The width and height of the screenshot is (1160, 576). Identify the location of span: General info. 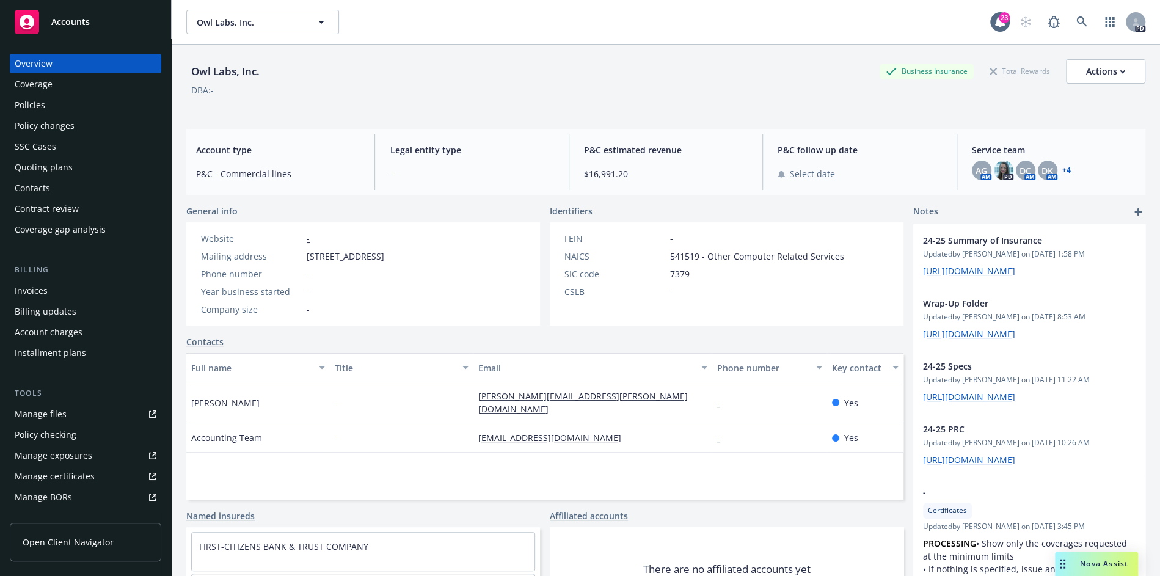
(212, 211).